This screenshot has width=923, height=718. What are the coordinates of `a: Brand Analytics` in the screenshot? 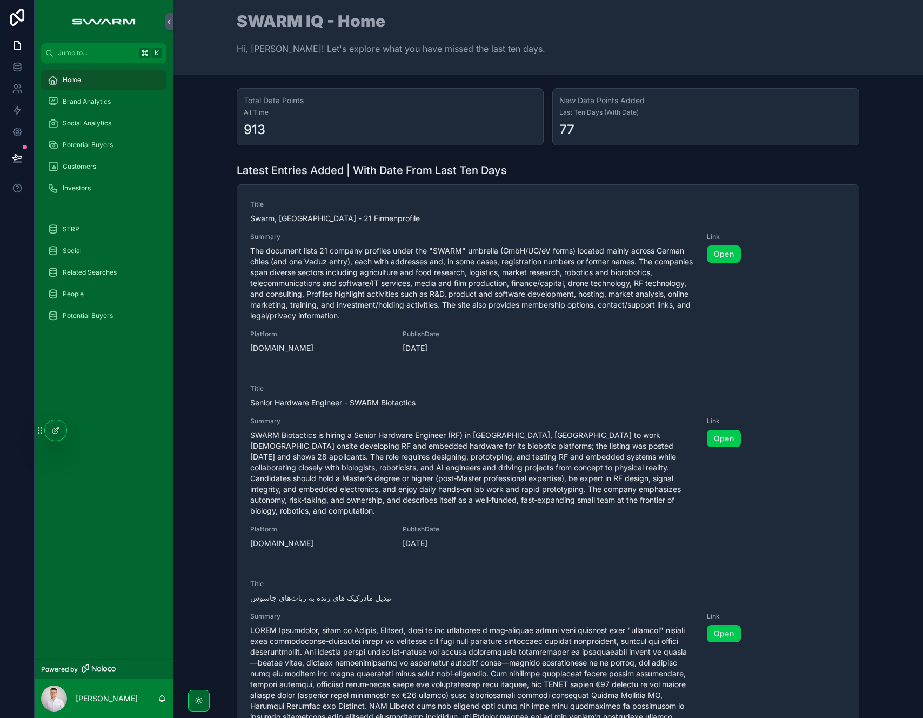 It's located at (104, 102).